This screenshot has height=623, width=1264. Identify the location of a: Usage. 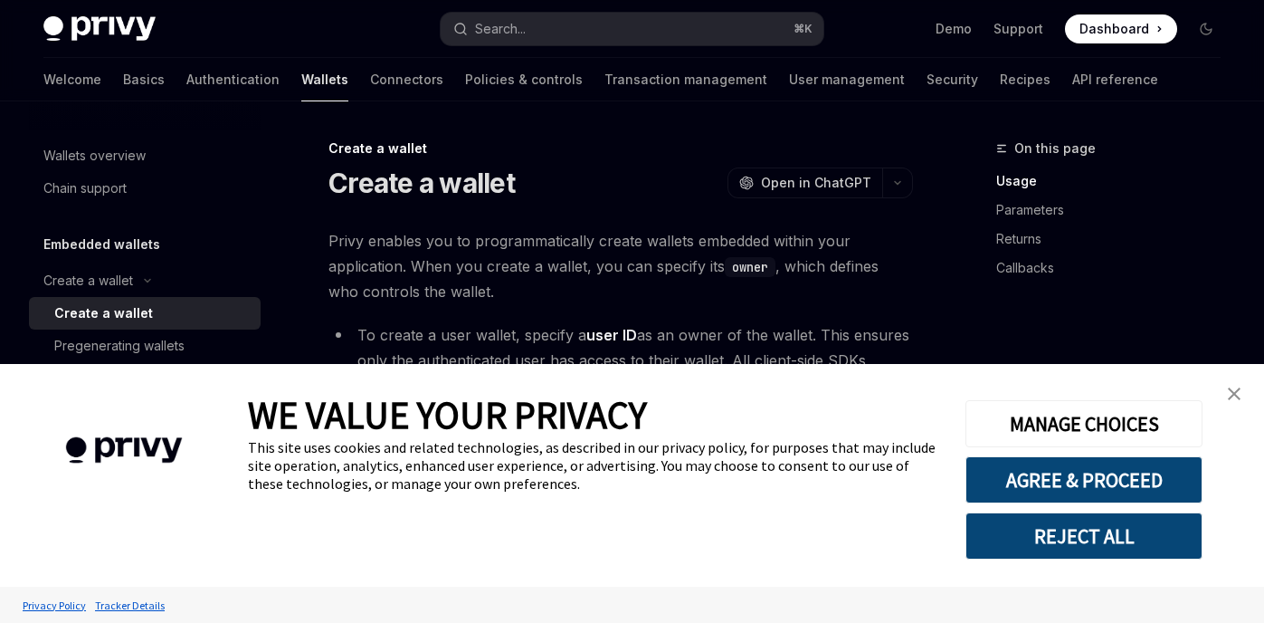
(1116, 181).